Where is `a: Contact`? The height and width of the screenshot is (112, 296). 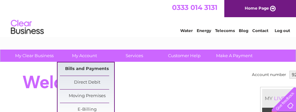
a: Contact is located at coordinates (260, 30).